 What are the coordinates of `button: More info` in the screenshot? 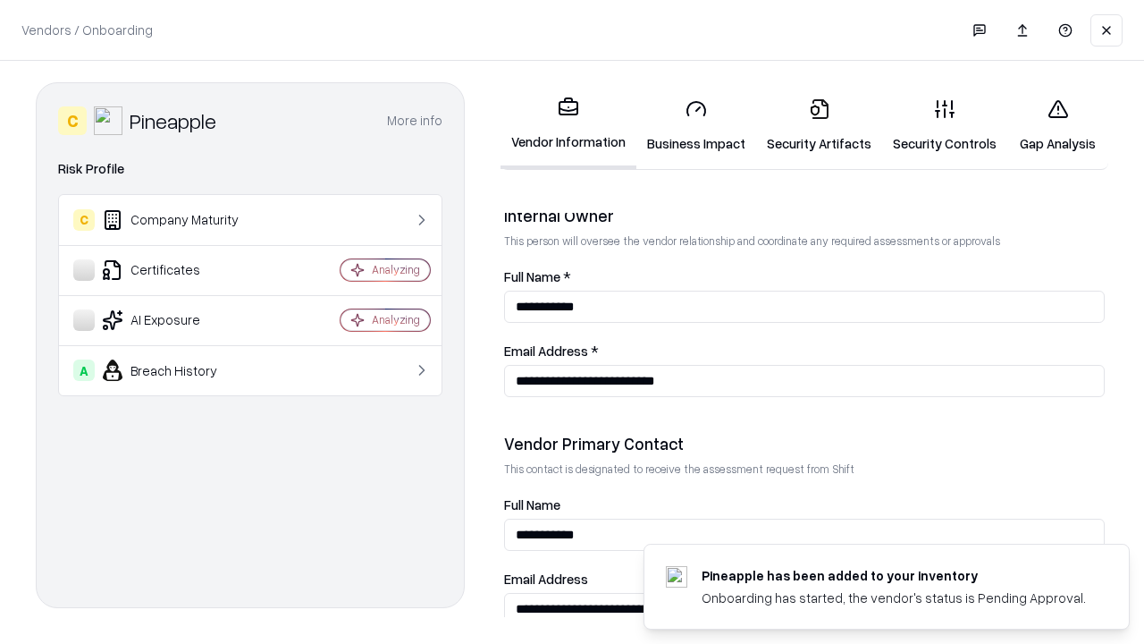 It's located at (415, 121).